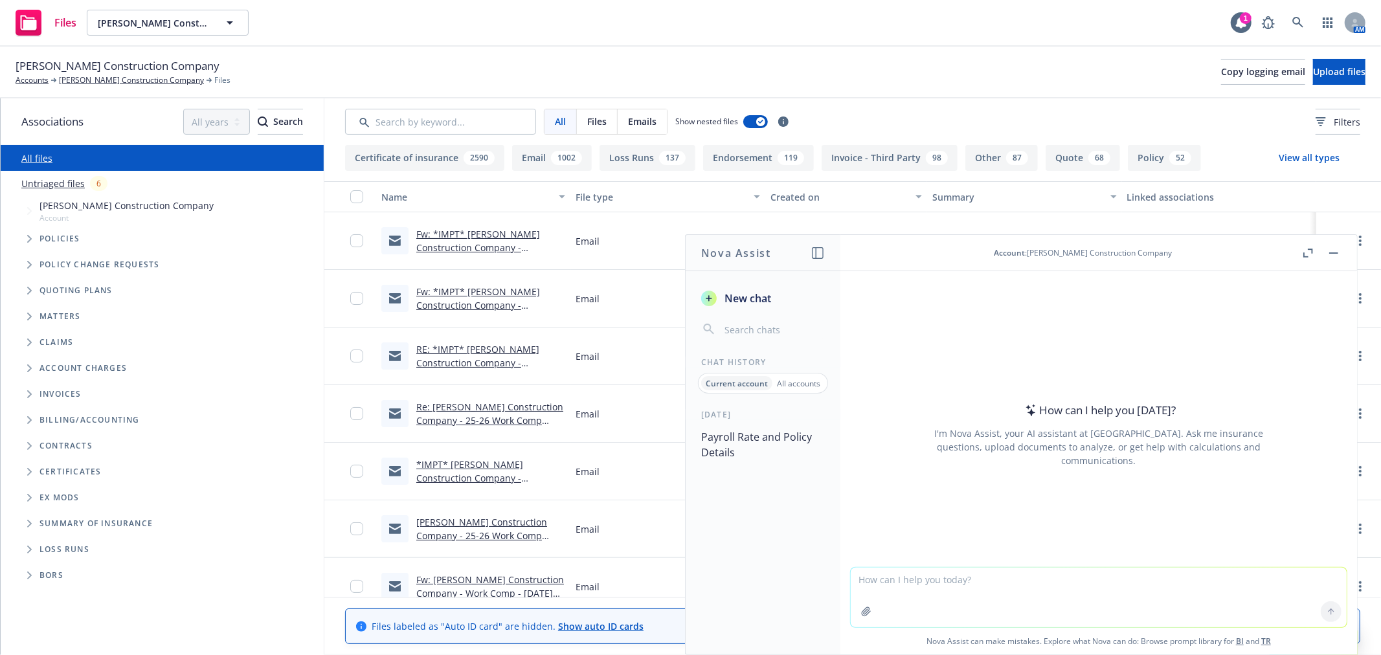 The width and height of the screenshot is (1381, 655). What do you see at coordinates (601, 626) in the screenshot?
I see `a: Show auto ID cards` at bounding box center [601, 626].